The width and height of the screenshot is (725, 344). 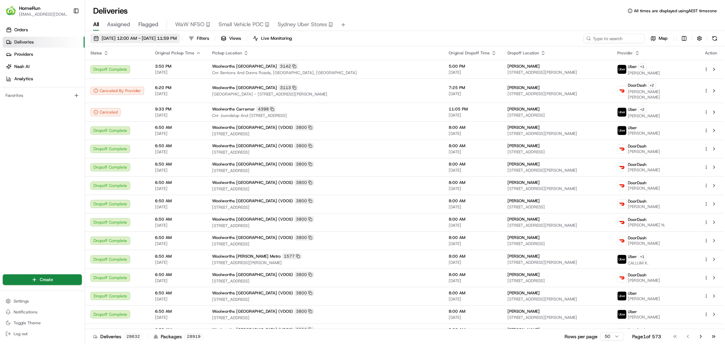 I want to click on button: Filters, so click(x=199, y=38).